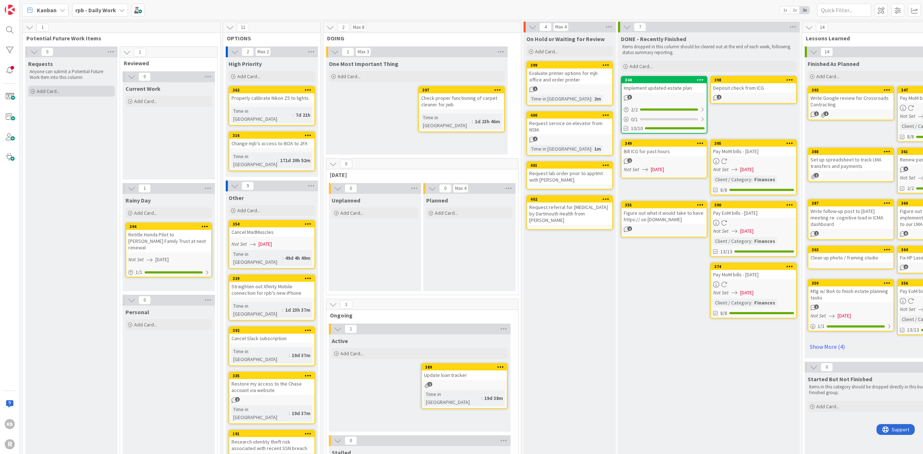  What do you see at coordinates (570, 123) in the screenshot?
I see `div: 400Request service on elevator from NSM.` at bounding box center [570, 123].